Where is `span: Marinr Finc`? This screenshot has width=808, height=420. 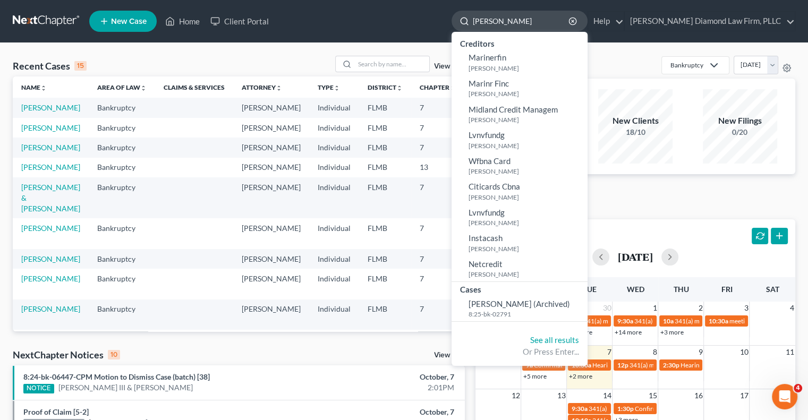
span: Marinr Finc is located at coordinates (488, 83).